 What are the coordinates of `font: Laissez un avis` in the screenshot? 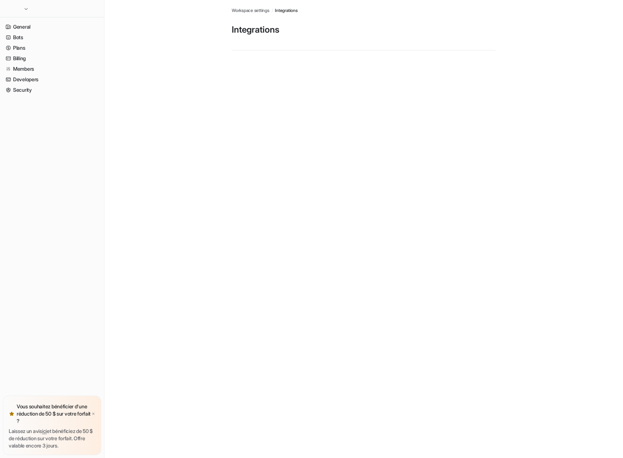 It's located at (25, 431).